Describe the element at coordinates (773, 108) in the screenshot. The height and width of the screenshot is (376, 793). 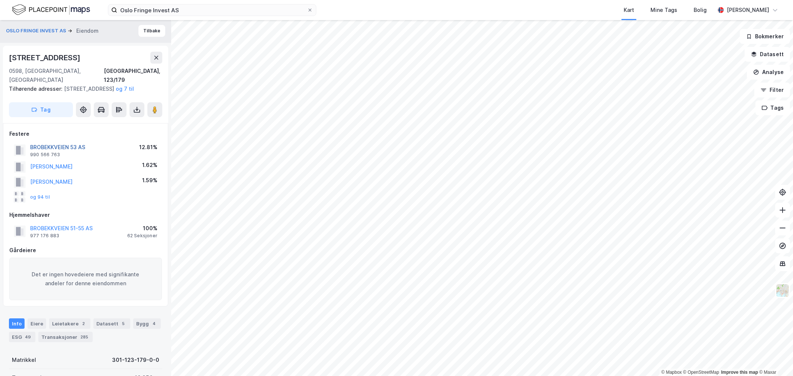
I see `button: Tags` at that location.